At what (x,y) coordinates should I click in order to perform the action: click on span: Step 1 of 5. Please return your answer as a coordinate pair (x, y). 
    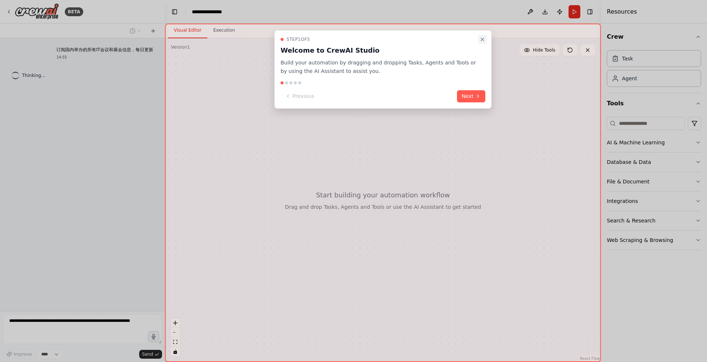
    Looking at the image, I should click on (298, 39).